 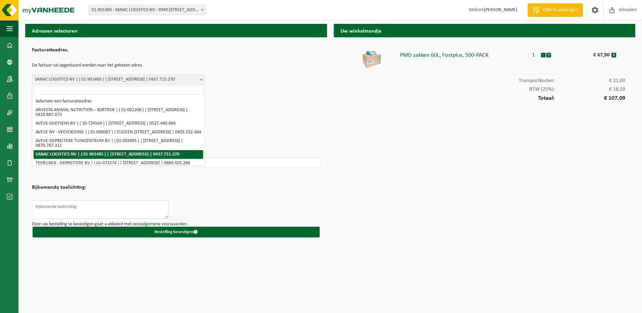 I want to click on h2: Uw winkelmandje, so click(x=485, y=30).